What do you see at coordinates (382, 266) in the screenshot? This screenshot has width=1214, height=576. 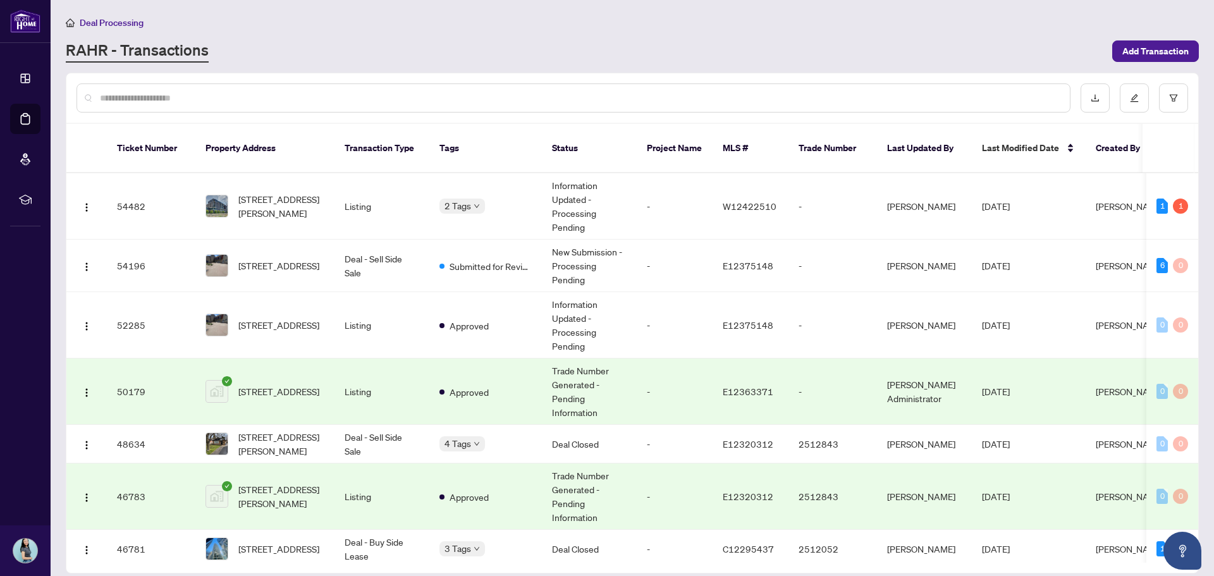 I see `td: Deal - Sell Side Sale` at bounding box center [382, 266].